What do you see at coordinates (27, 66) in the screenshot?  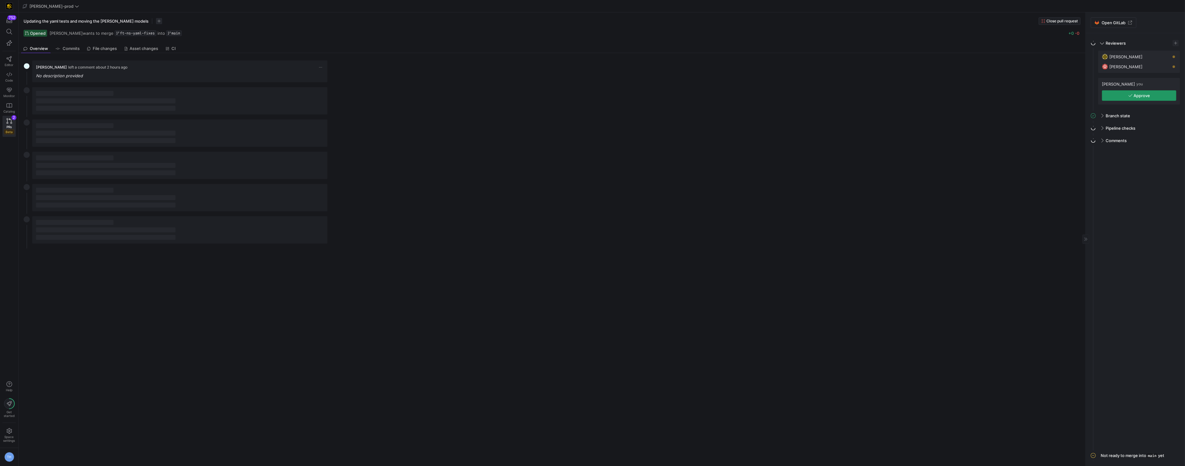 I see `img: https://secure.gravatar.com/avatar/93624b85cfb6a0d6831f1d6e8dbf2768734b96aa2308d2c902a4aae71f619b...` at bounding box center [27, 66].